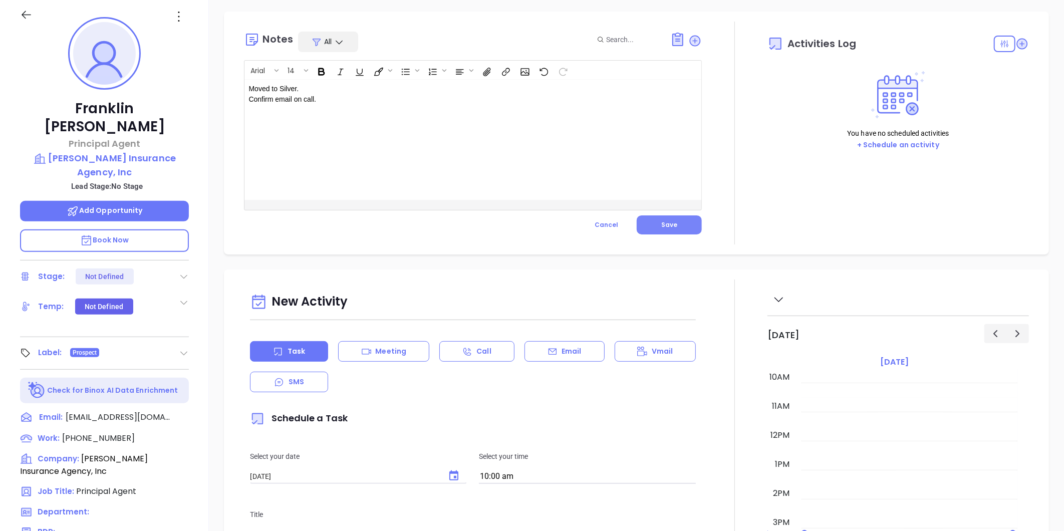  I want to click on span: Company:, so click(58, 458).